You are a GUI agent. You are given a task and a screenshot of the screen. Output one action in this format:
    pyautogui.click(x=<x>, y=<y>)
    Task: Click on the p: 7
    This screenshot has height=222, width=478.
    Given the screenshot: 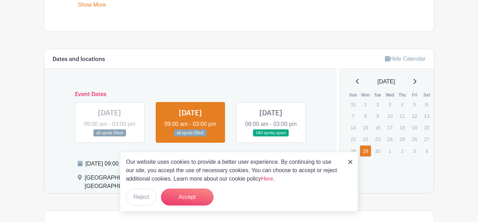 What is the action you would take?
    pyautogui.click(x=353, y=116)
    